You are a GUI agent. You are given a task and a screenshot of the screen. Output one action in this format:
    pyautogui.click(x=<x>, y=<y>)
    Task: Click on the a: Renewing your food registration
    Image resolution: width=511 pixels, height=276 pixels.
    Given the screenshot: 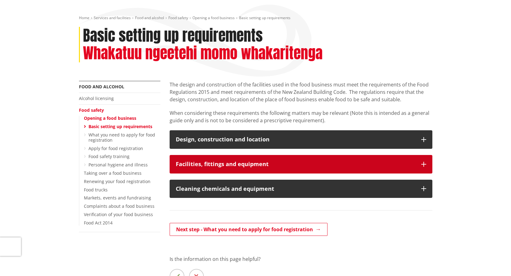 What is the action you would take?
    pyautogui.click(x=117, y=181)
    